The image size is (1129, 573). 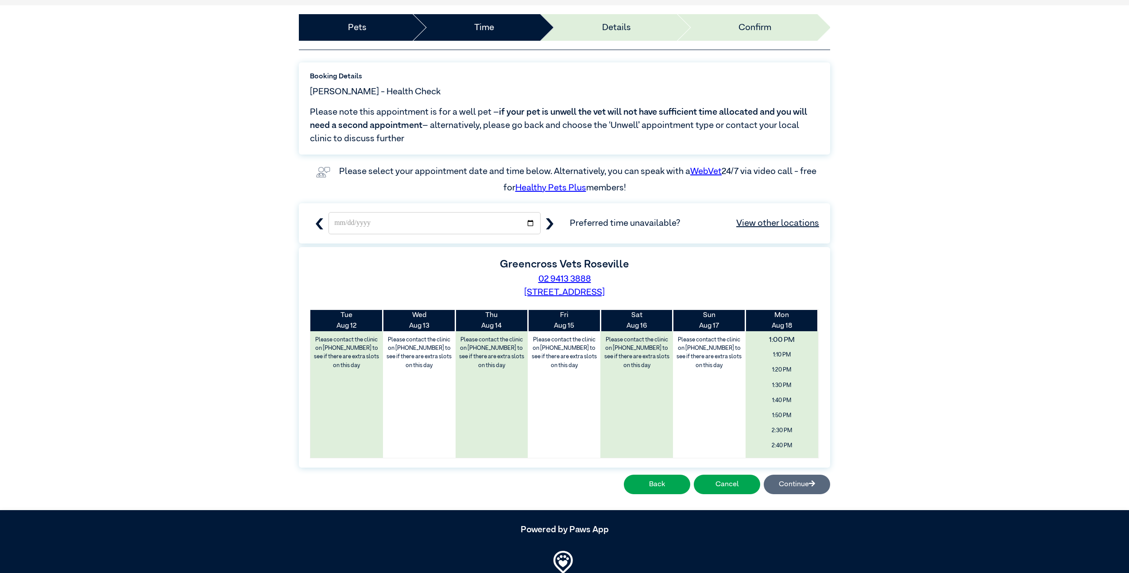 What do you see at coordinates (782, 370) in the screenshot?
I see `span: 1:20 PM` at bounding box center [782, 370].